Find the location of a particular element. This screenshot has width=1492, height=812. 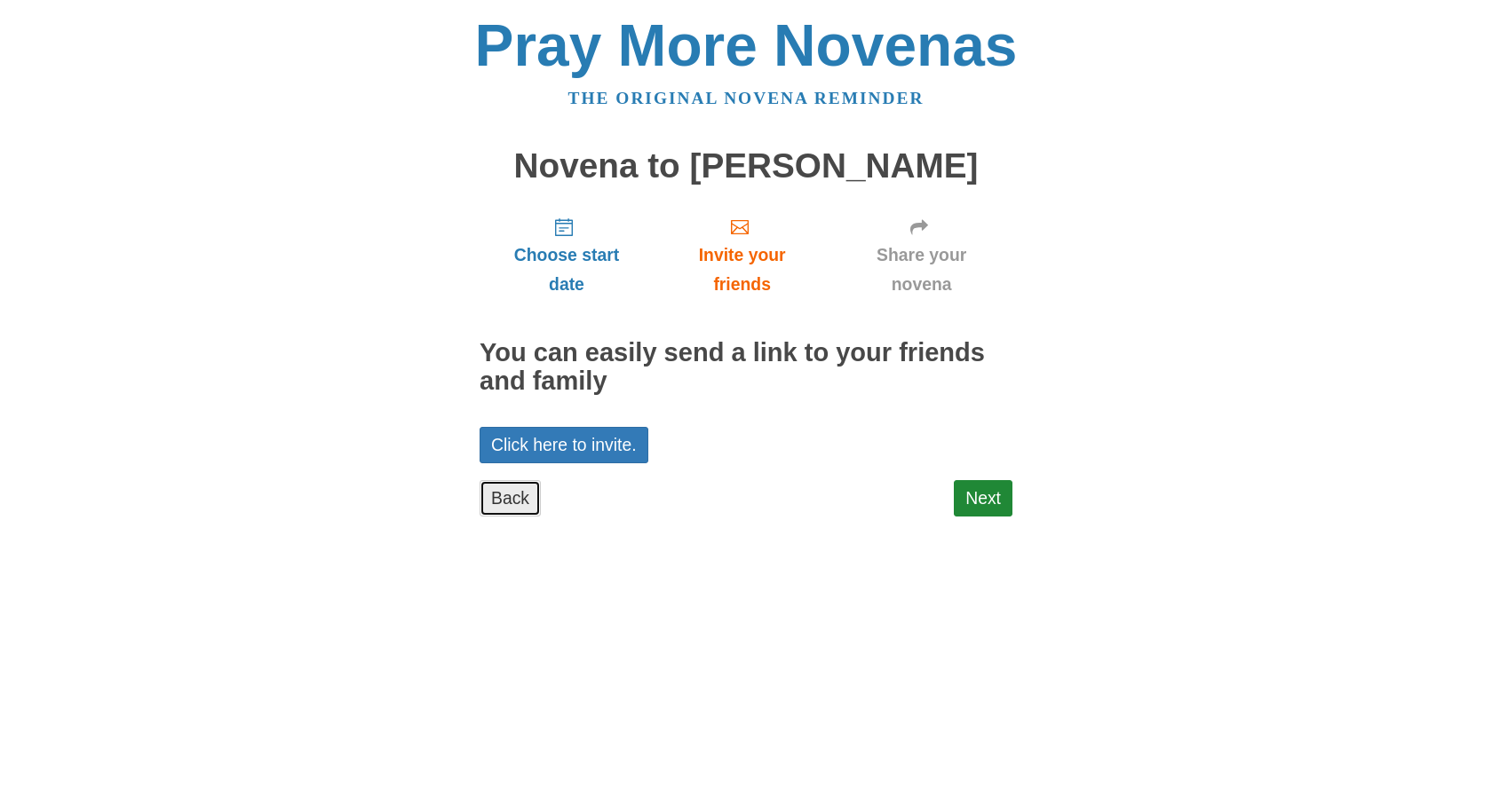

a: Pray More Novenas is located at coordinates (746, 46).